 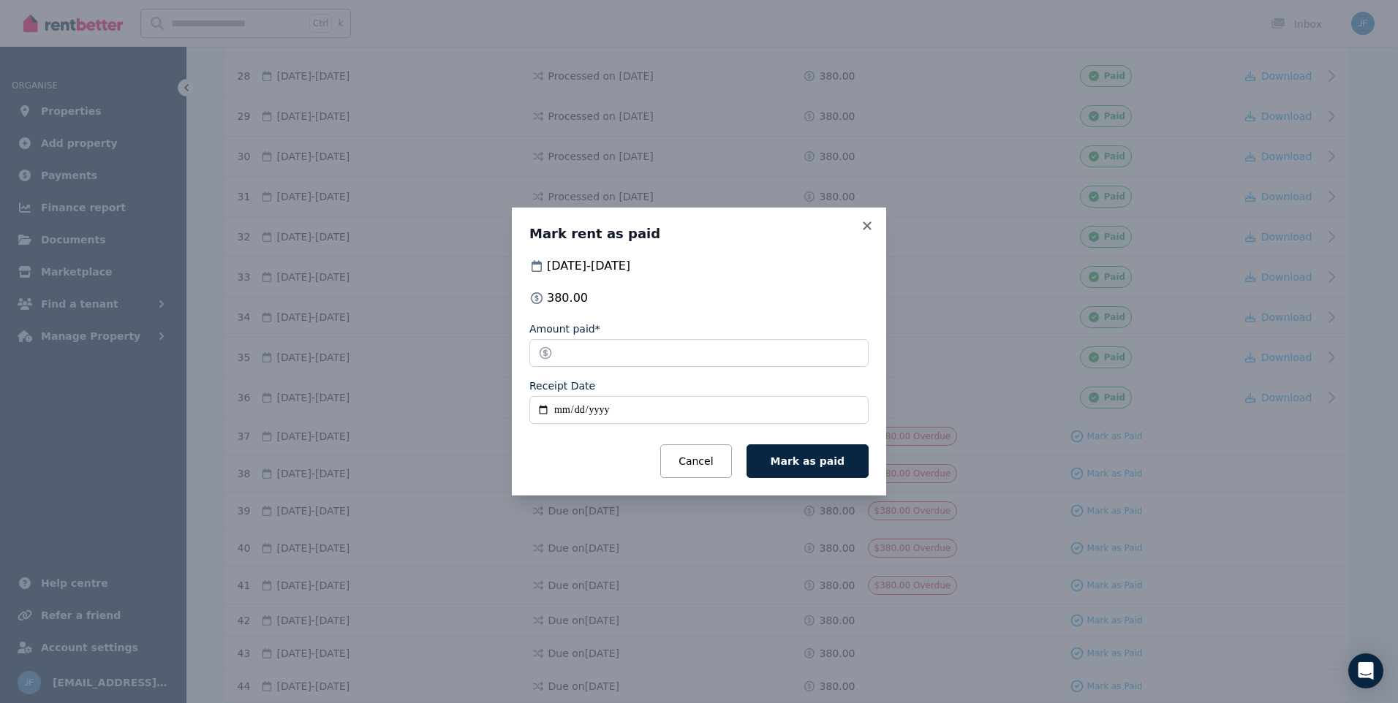 What do you see at coordinates (695, 461) in the screenshot?
I see `button: Cancel` at bounding box center [695, 461].